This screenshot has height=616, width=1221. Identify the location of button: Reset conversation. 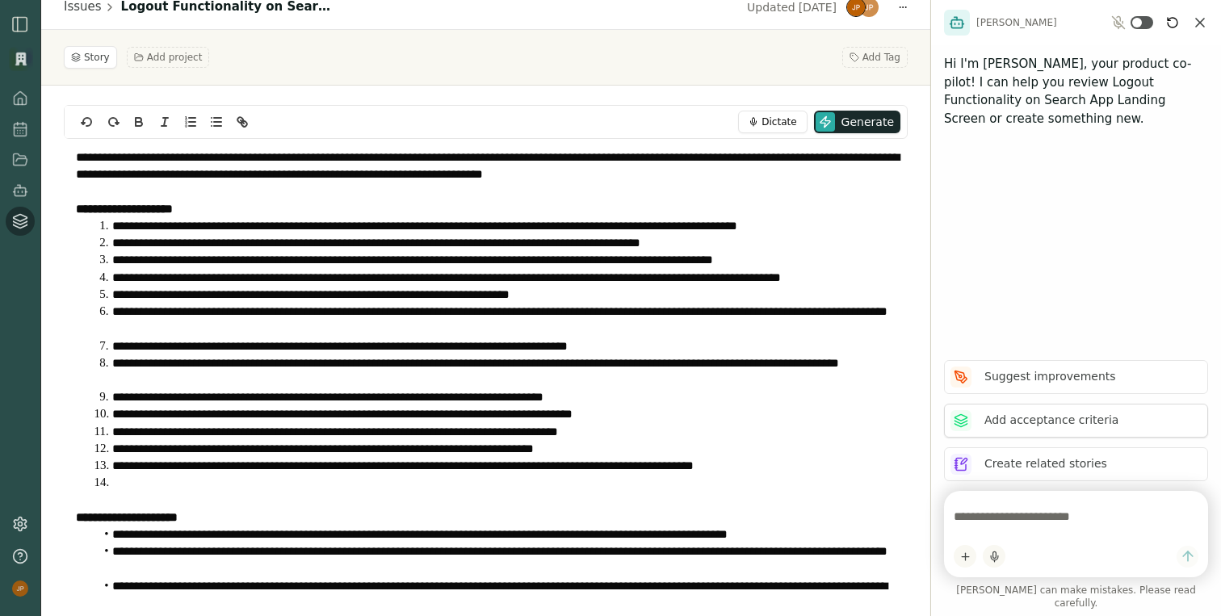
(1172, 23).